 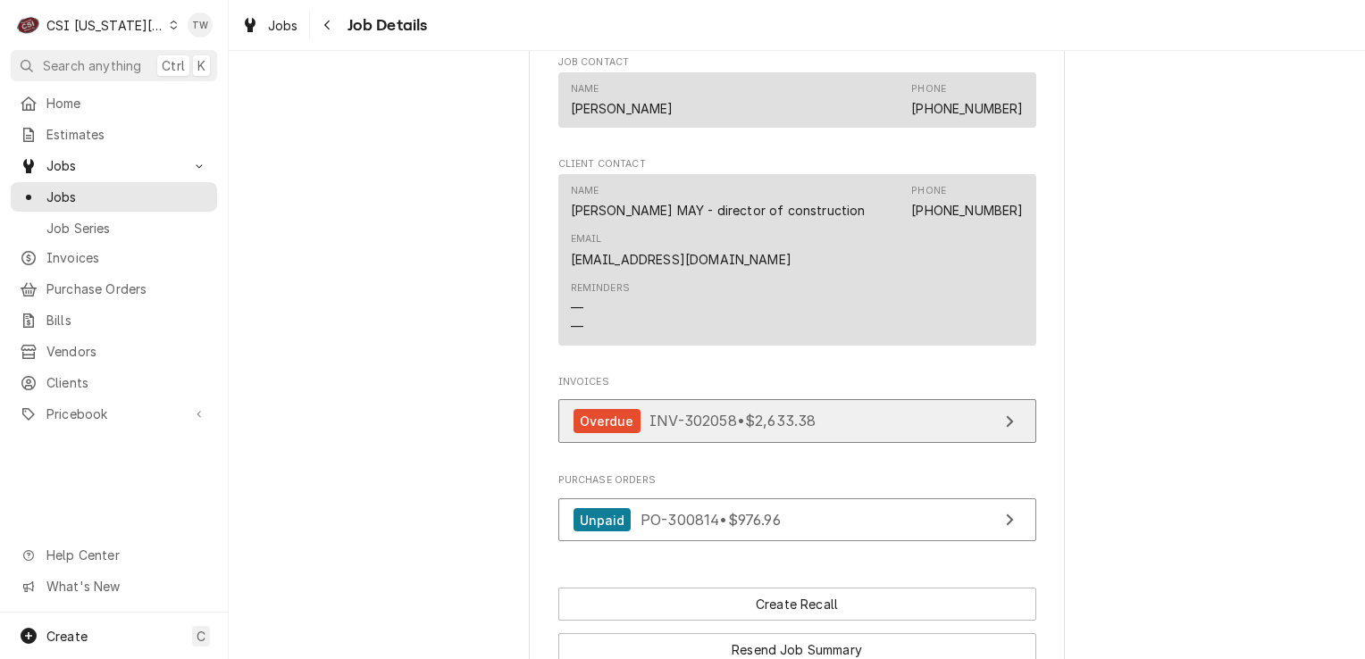 What do you see at coordinates (797, 421) in the screenshot?
I see `a: View Invoice` at bounding box center [797, 421].